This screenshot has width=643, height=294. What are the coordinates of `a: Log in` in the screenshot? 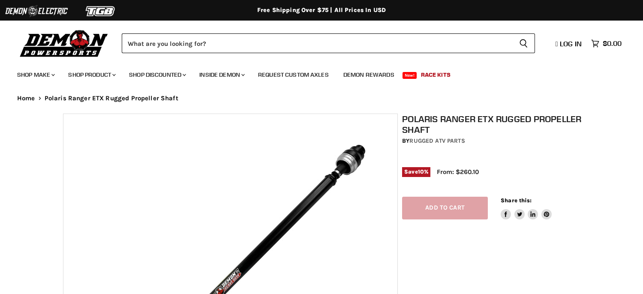 It's located at (570, 44).